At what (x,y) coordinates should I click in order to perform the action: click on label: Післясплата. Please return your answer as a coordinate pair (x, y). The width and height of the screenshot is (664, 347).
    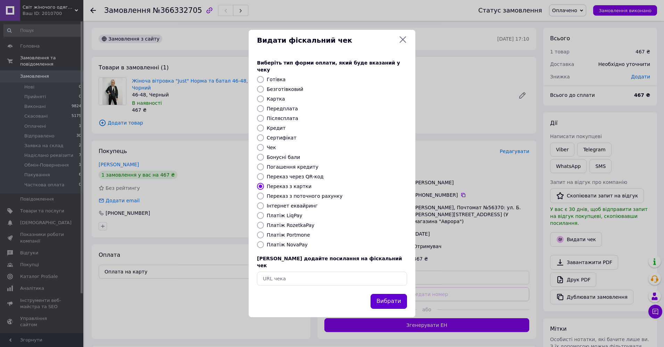
    Looking at the image, I should click on (282, 118).